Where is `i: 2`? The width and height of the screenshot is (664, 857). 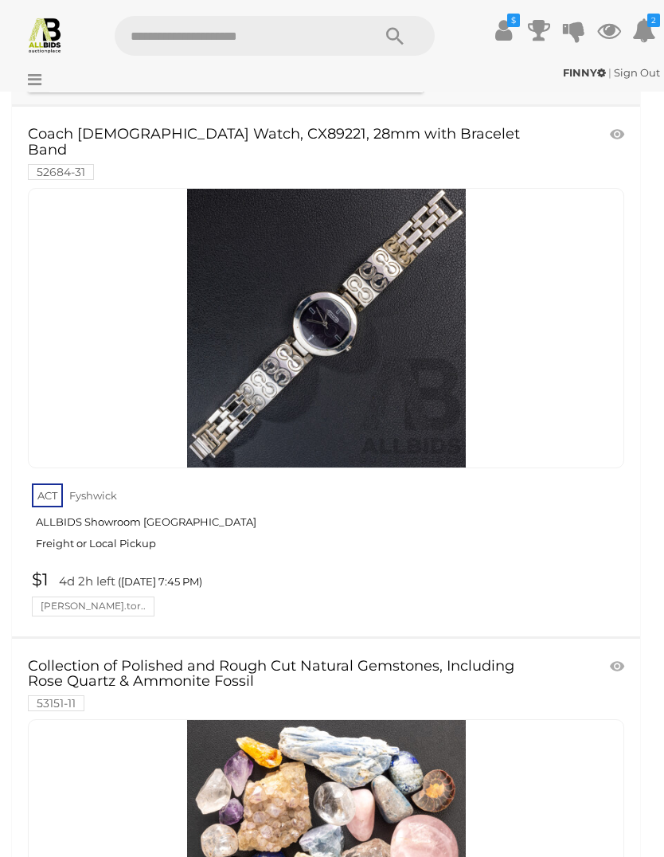
i: 2 is located at coordinates (654, 20).